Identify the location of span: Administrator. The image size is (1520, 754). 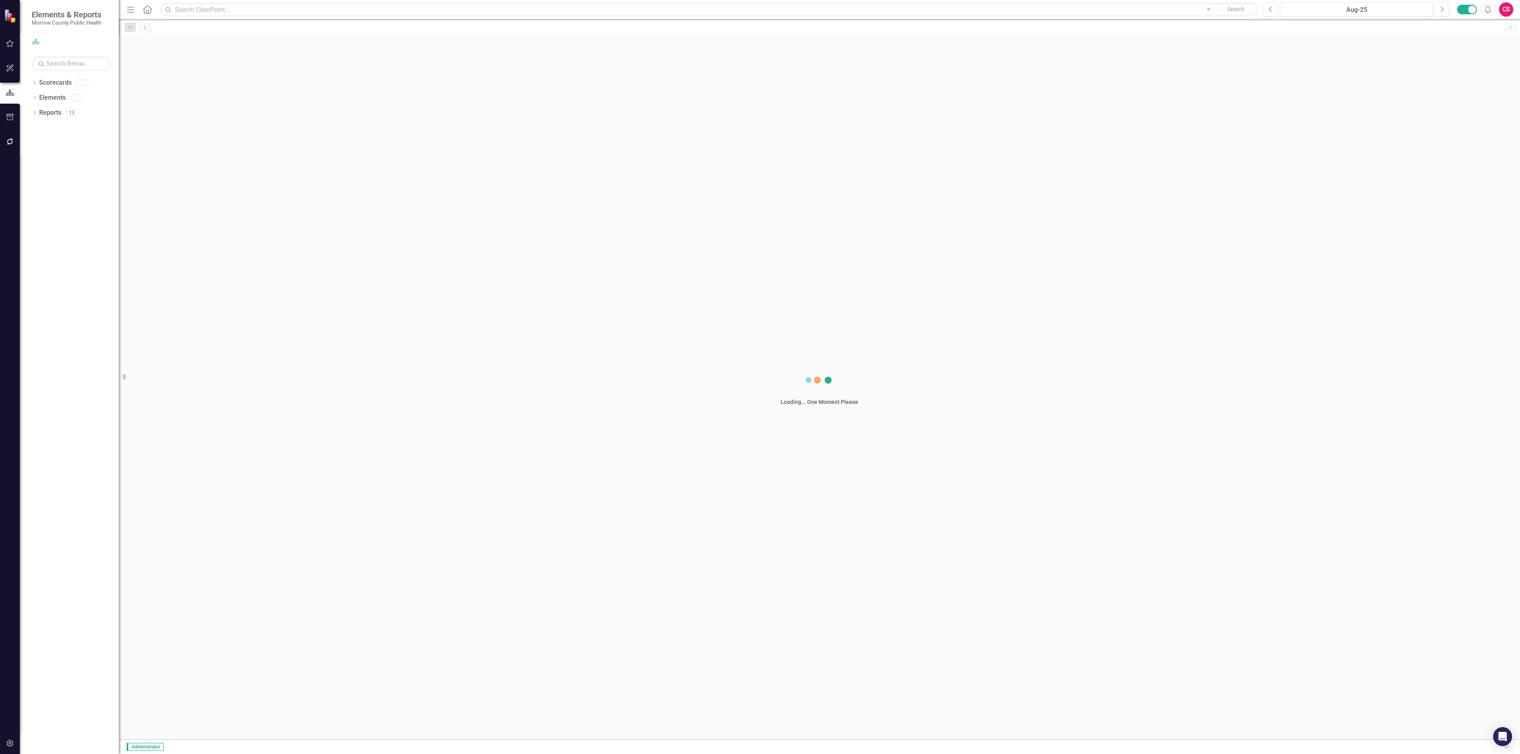
(145, 747).